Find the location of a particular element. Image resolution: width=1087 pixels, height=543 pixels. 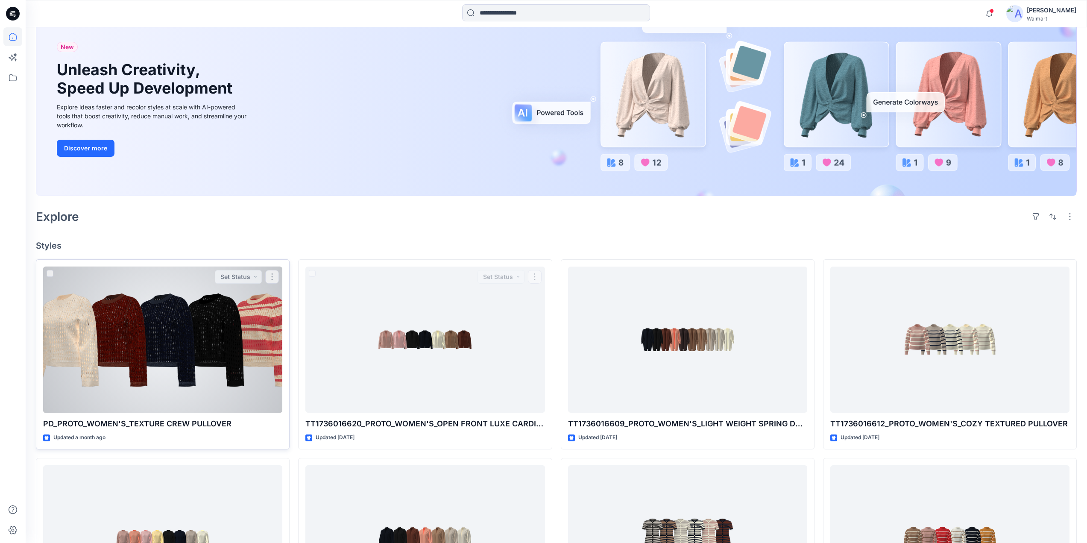

p: TT1736016612_PROTO_WOMEN'S_COZY TEXTURED PULLOVER is located at coordinates (950, 424).